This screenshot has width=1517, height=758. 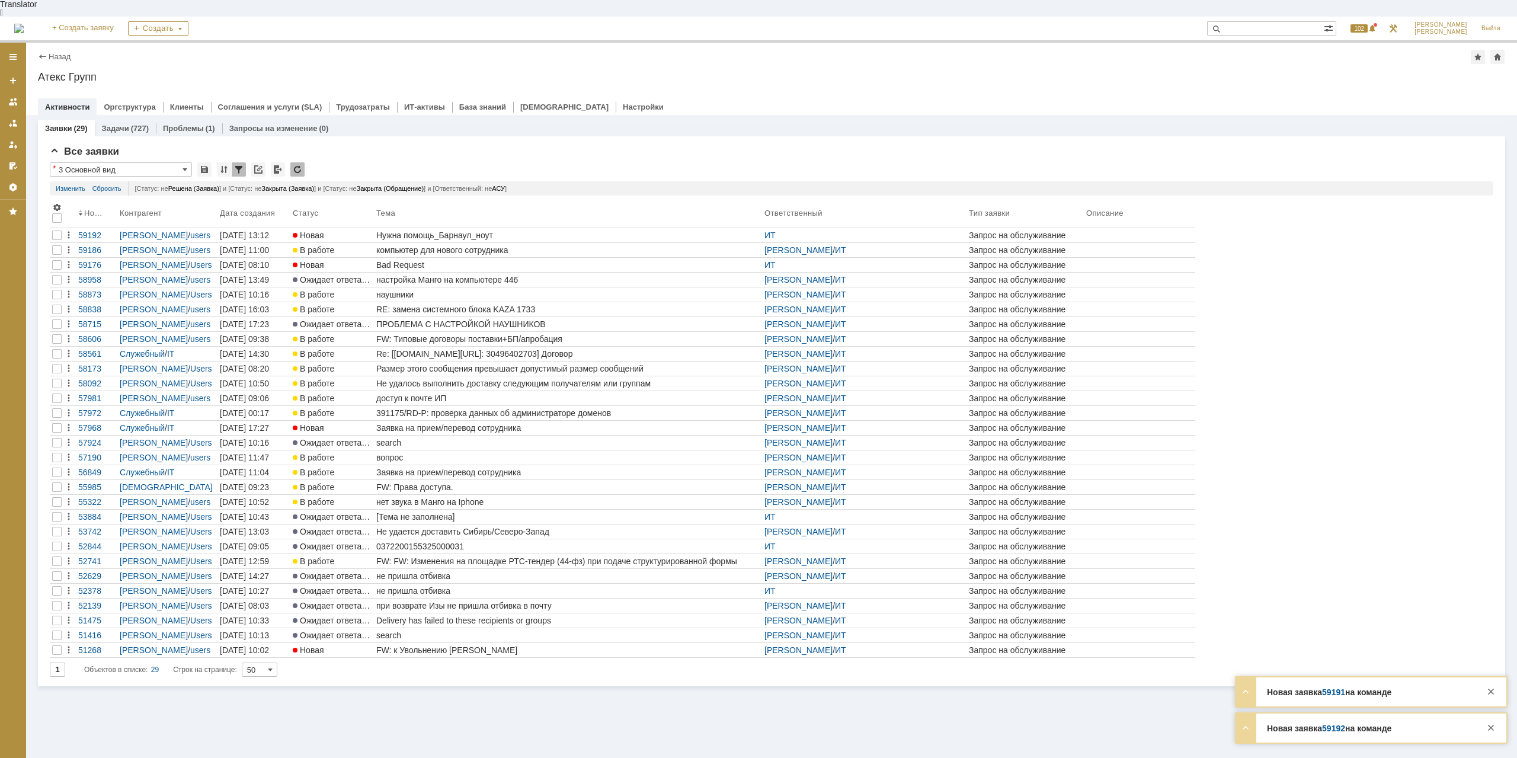 I want to click on a: Служебный, so click(x=142, y=413).